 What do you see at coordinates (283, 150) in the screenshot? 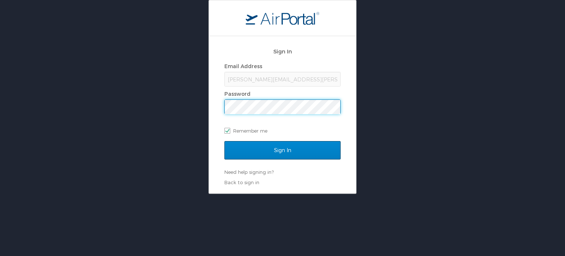
I see `input: Sign In` at bounding box center [283, 150].